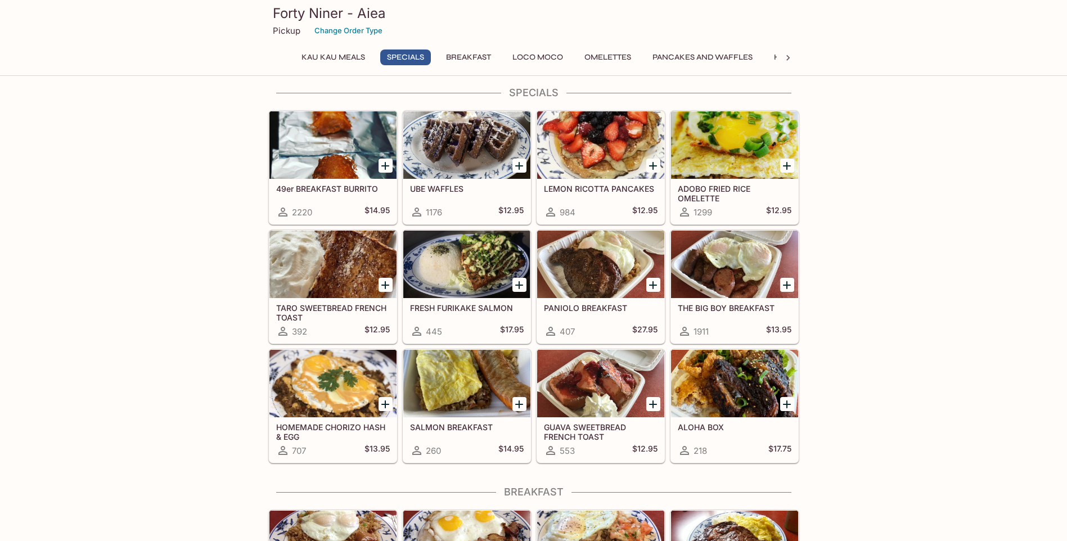  I want to click on h5: ADOBO FRIED RICE OMELETTE, so click(734, 193).